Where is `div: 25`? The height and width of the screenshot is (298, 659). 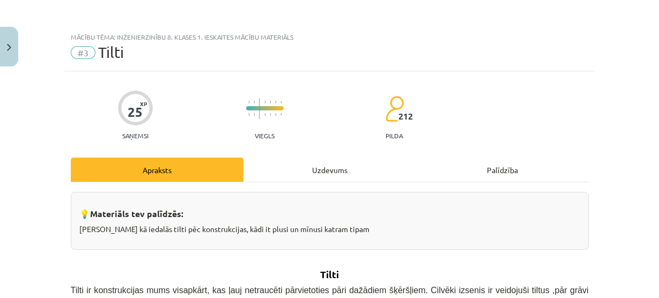 div: 25 is located at coordinates (135, 112).